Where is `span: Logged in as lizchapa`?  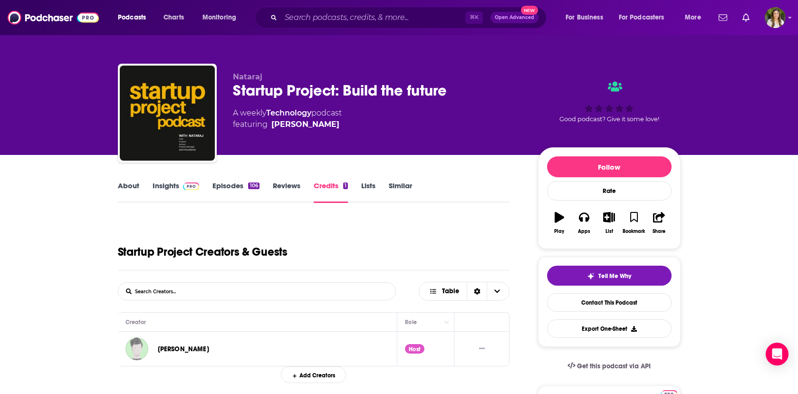 span: Logged in as lizchapa is located at coordinates (775, 18).